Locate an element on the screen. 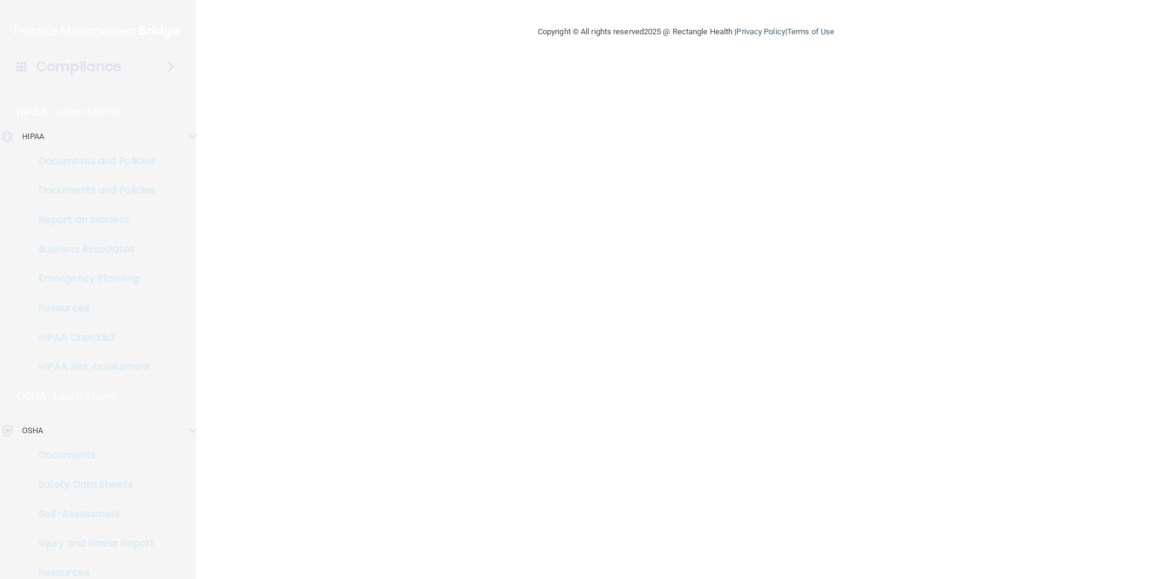  p: Documents is located at coordinates (91, 455).